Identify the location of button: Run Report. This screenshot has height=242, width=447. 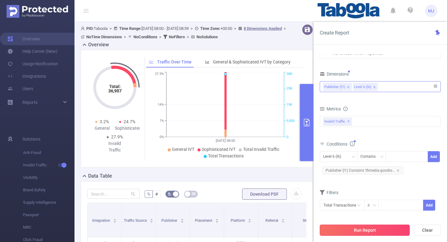
(365, 230).